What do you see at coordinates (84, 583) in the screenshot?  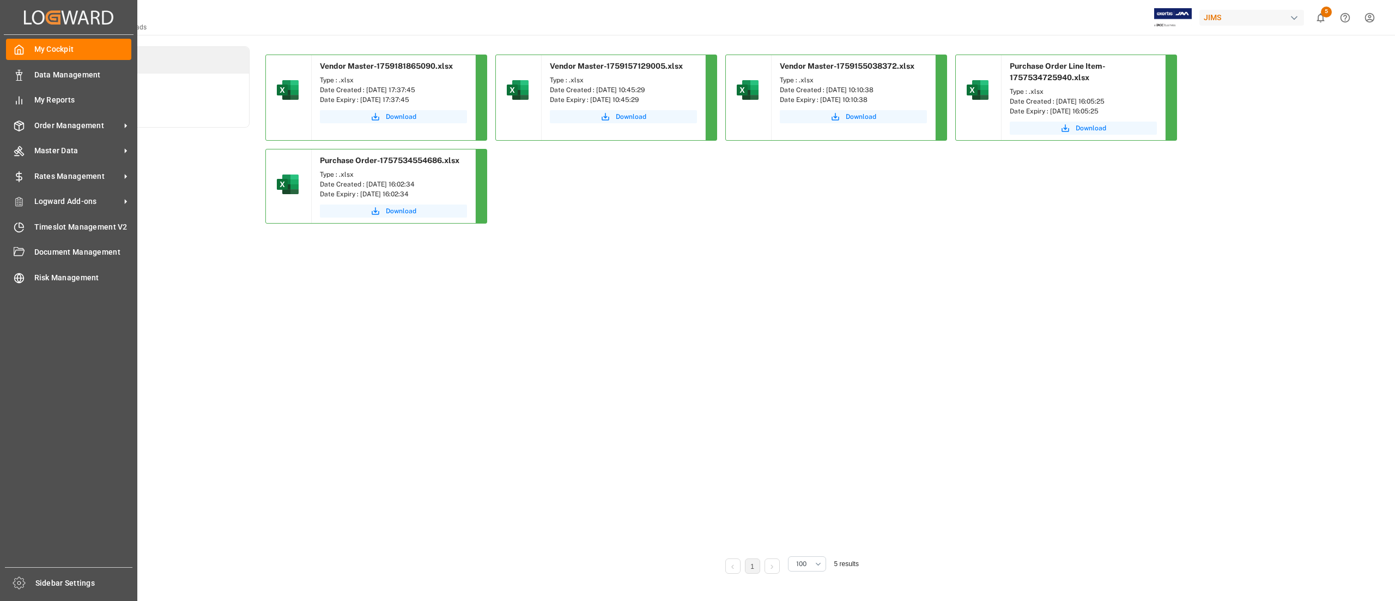 I see `span: Sidebar Settings` at bounding box center [84, 583].